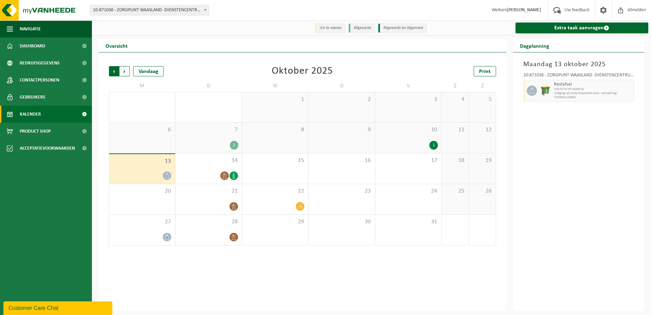  What do you see at coordinates (342, 99) in the screenshot?
I see `span: 2` at bounding box center [342, 99].